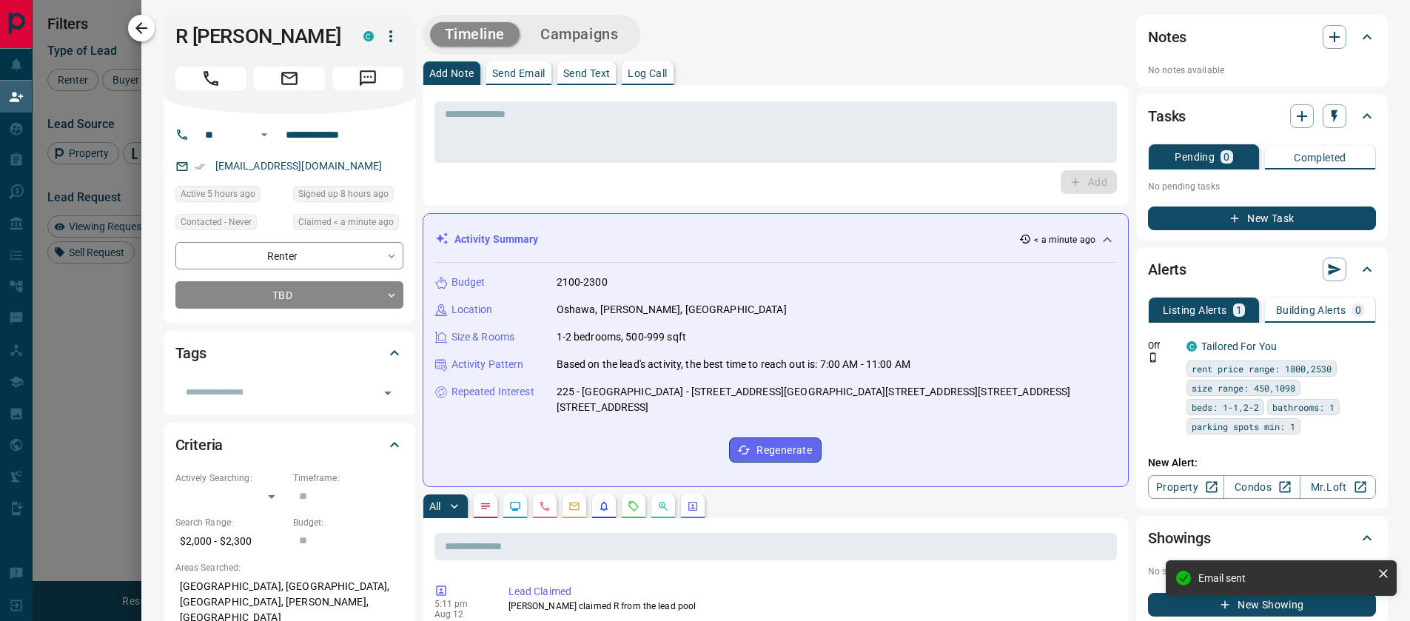 The width and height of the screenshot is (1410, 621). I want to click on span: size range: 450,1098, so click(1243, 388).